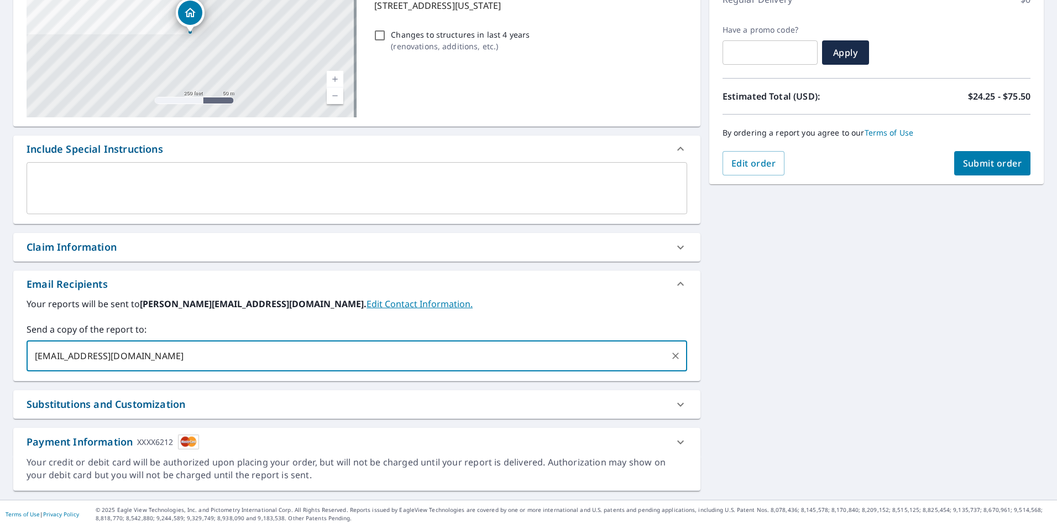 The height and width of the screenshot is (528, 1057). Describe the element at coordinates (877, 133) in the screenshot. I see `p: By ordering a report you agree to our` at that location.